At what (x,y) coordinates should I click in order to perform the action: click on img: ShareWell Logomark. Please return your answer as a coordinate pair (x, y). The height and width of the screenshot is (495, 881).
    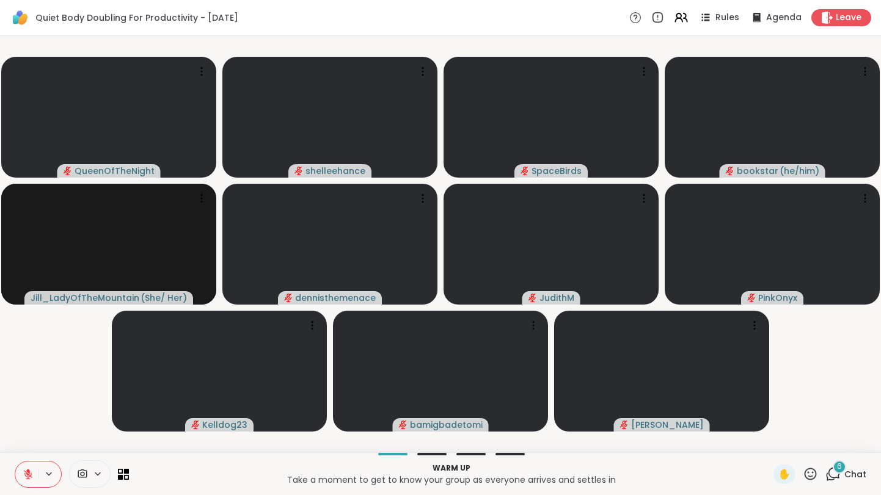
    Looking at the image, I should click on (20, 18).